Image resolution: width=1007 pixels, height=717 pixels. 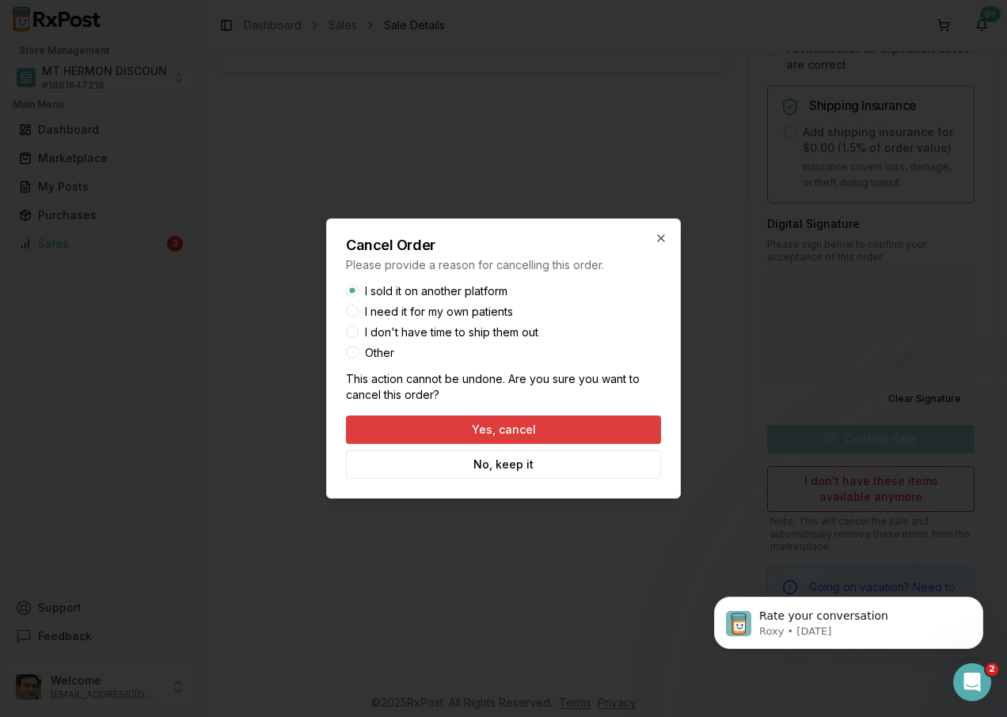 What do you see at coordinates (379, 353) in the screenshot?
I see `label: Other` at bounding box center [379, 353].